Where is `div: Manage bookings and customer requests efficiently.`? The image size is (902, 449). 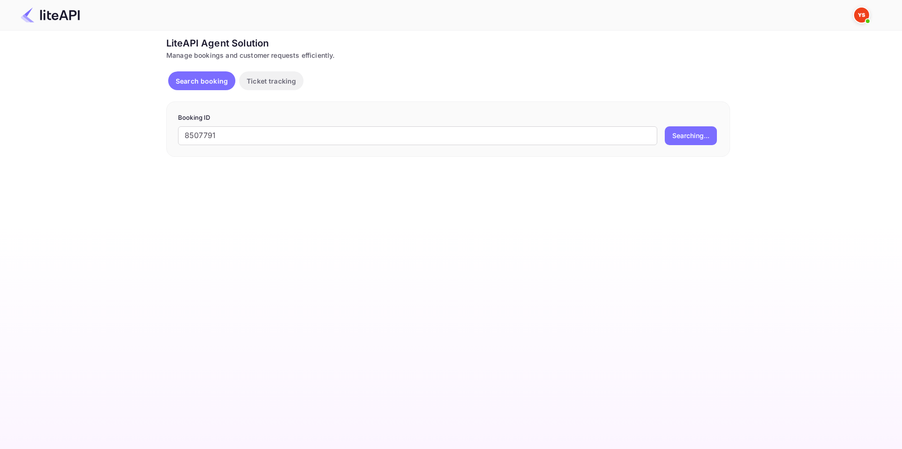
div: Manage bookings and customer requests efficiently. is located at coordinates (448, 55).